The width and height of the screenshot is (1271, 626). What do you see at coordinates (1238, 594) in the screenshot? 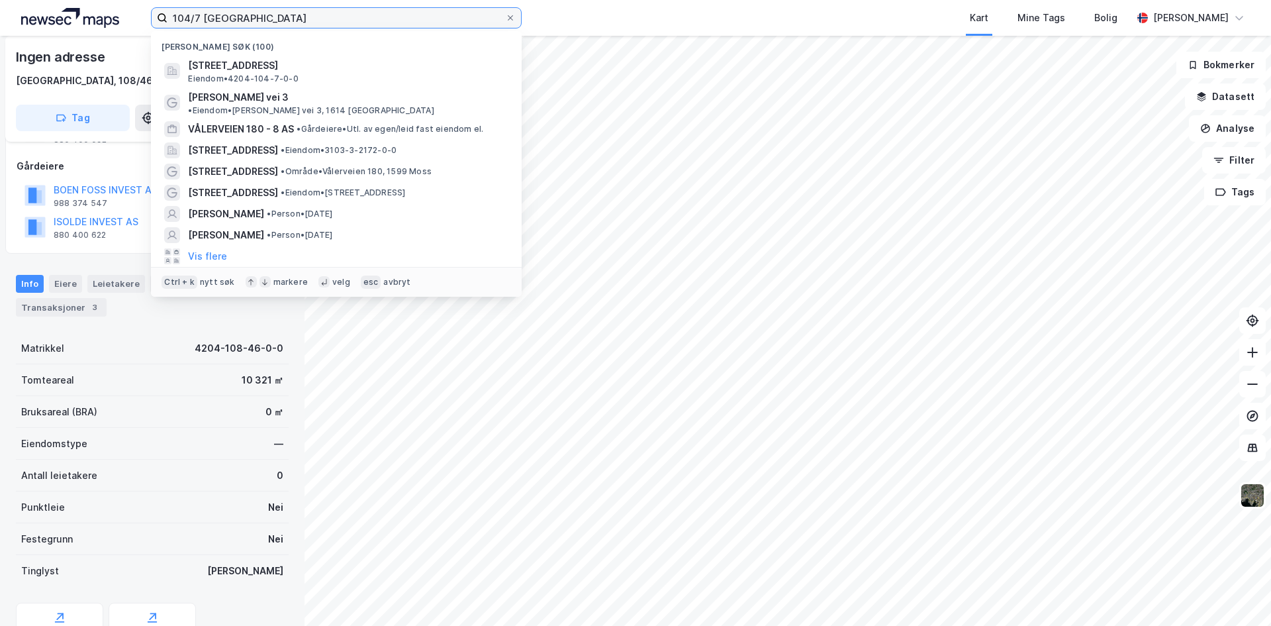
I see `div: Chat Widget` at bounding box center [1238, 594].